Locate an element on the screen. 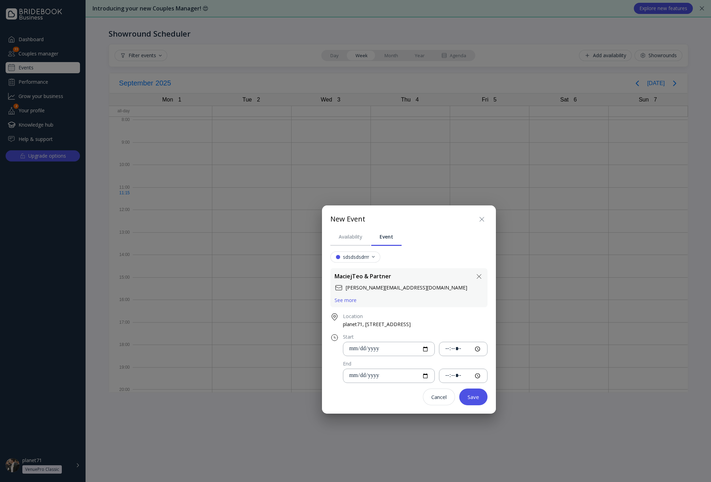  button: Save is located at coordinates (473, 397).